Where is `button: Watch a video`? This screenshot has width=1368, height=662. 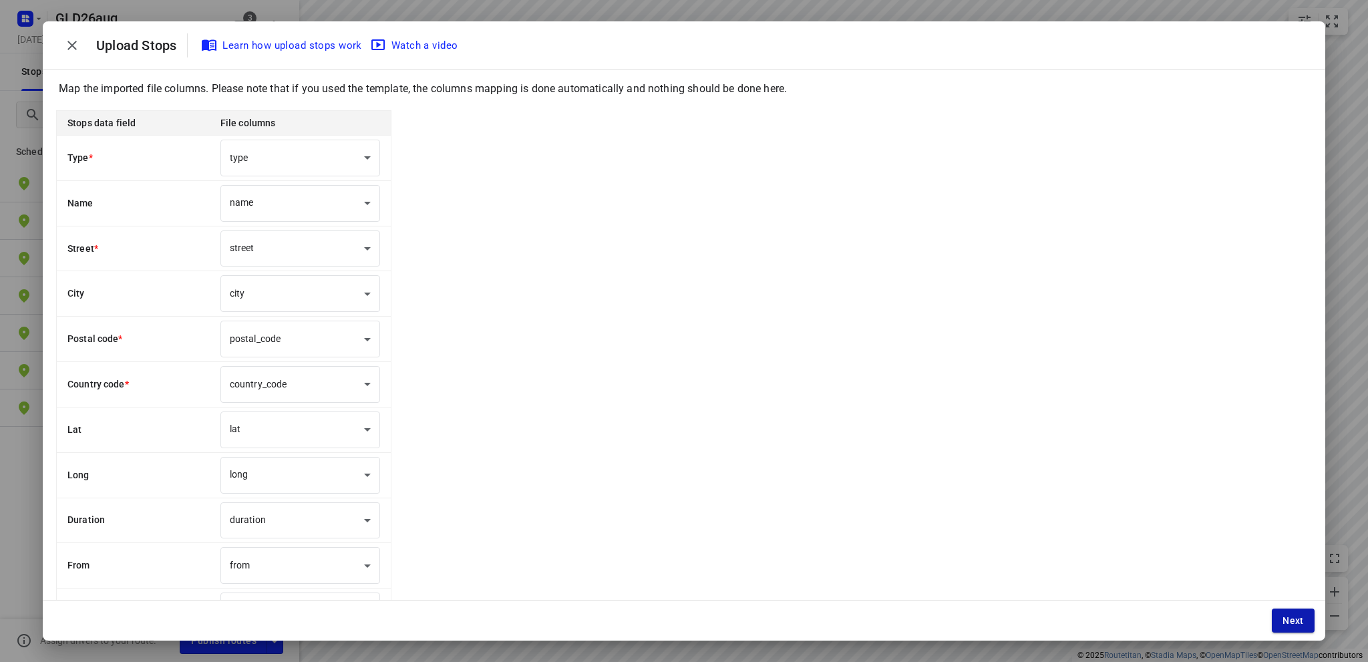
button: Watch a video is located at coordinates (415, 45).